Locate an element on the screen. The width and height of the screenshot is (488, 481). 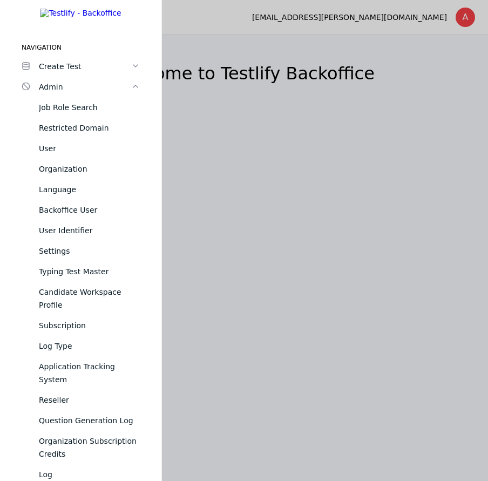
a: Candidate Workspace Profile is located at coordinates (80, 299).